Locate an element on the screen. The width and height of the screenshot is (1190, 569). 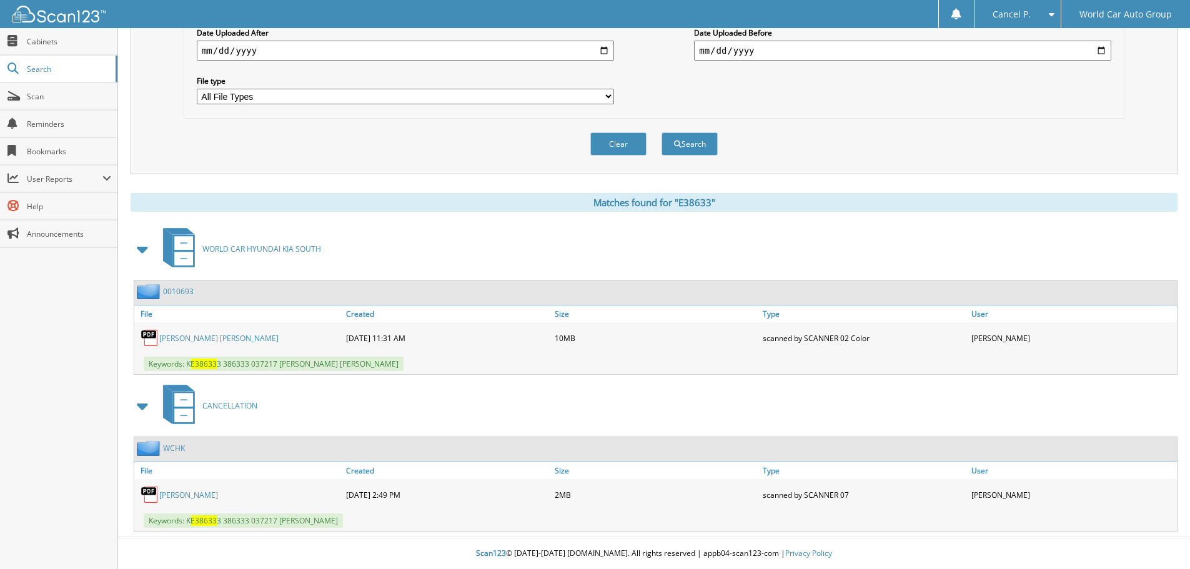
span: Announcements is located at coordinates (69, 234).